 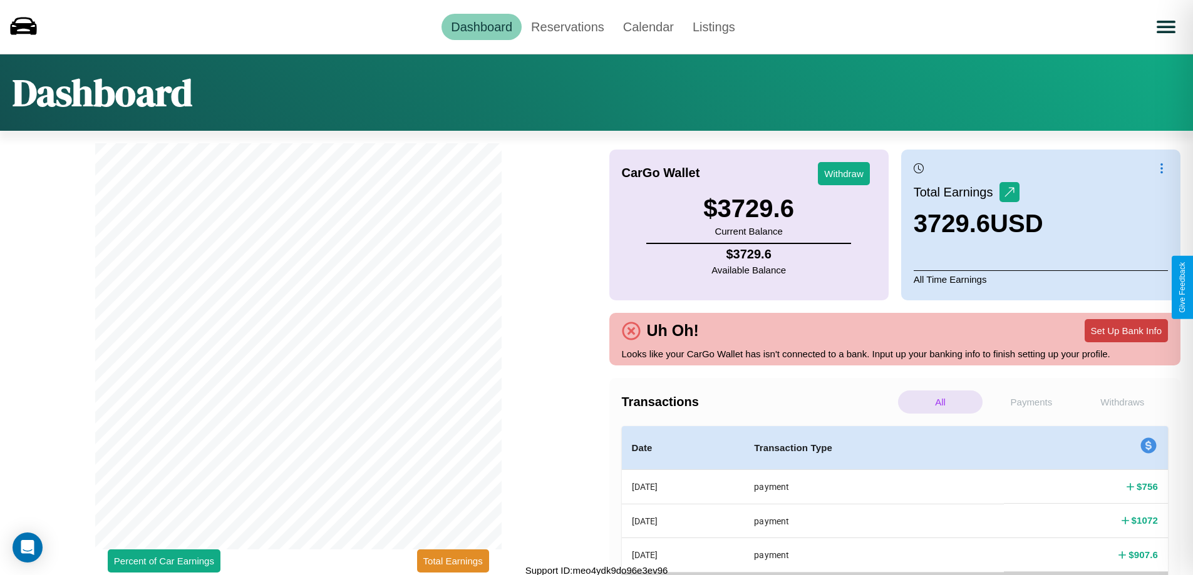 I want to click on a: Calendar, so click(x=648, y=27).